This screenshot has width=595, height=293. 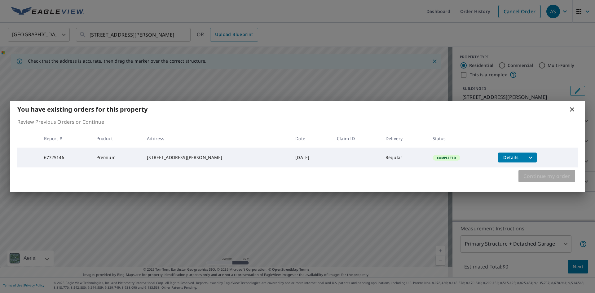 What do you see at coordinates (65, 157) in the screenshot?
I see `td: 67725146` at bounding box center [65, 157].